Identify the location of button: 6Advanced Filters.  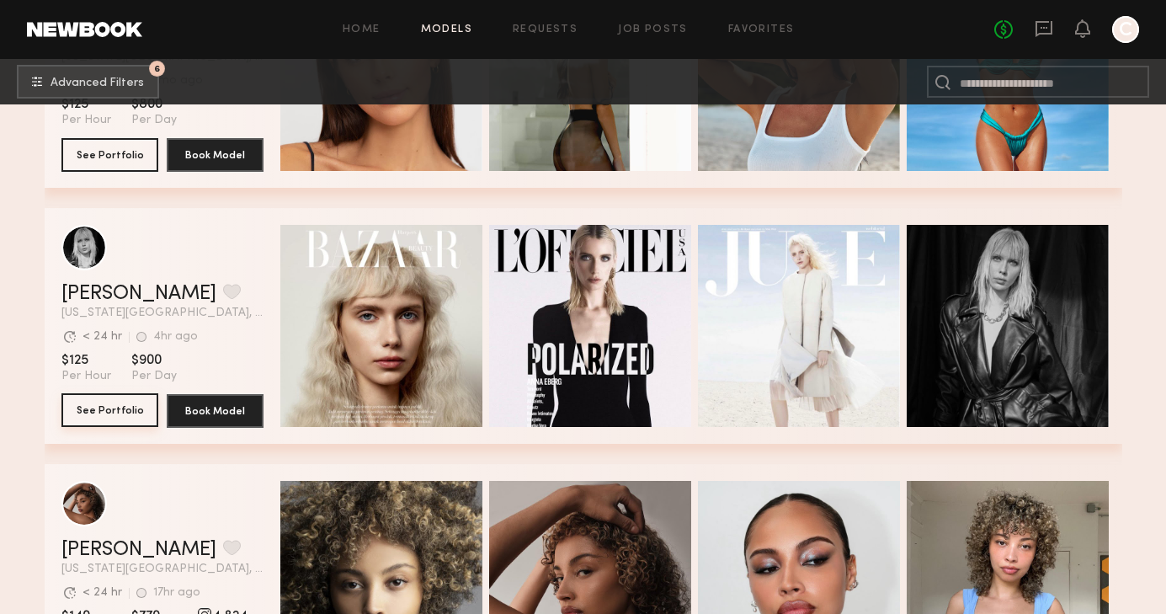
(88, 82).